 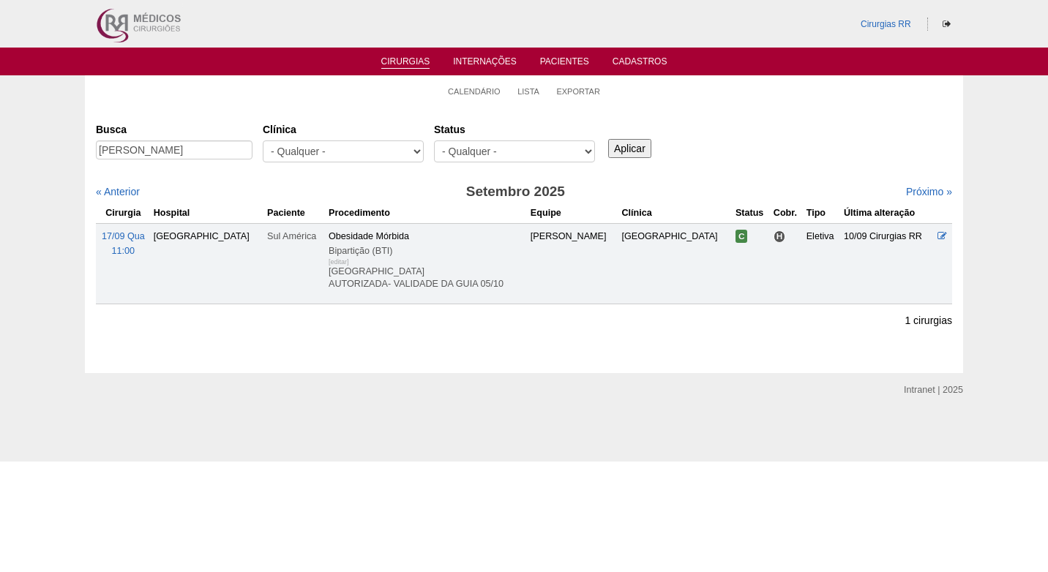 What do you see at coordinates (888, 264) in the screenshot?
I see `td: 10/09 Cirurgias RR` at bounding box center [888, 264].